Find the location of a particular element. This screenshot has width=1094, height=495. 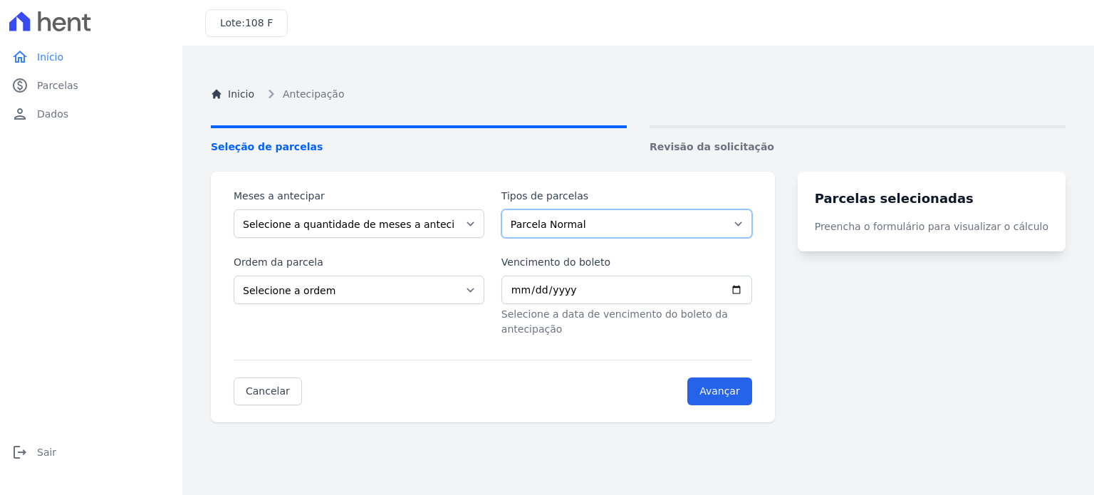

p: Selecione a data de vencimento do boleto da antecipação is located at coordinates (627, 322).